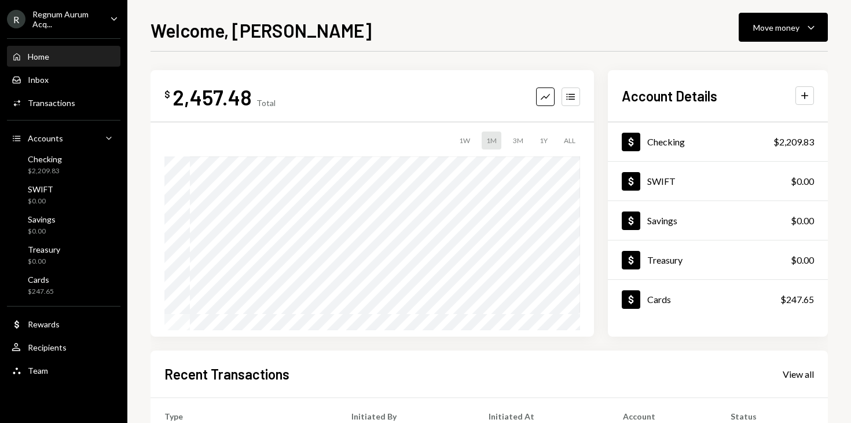 The width and height of the screenshot is (851, 423). I want to click on div: ALL, so click(570, 140).